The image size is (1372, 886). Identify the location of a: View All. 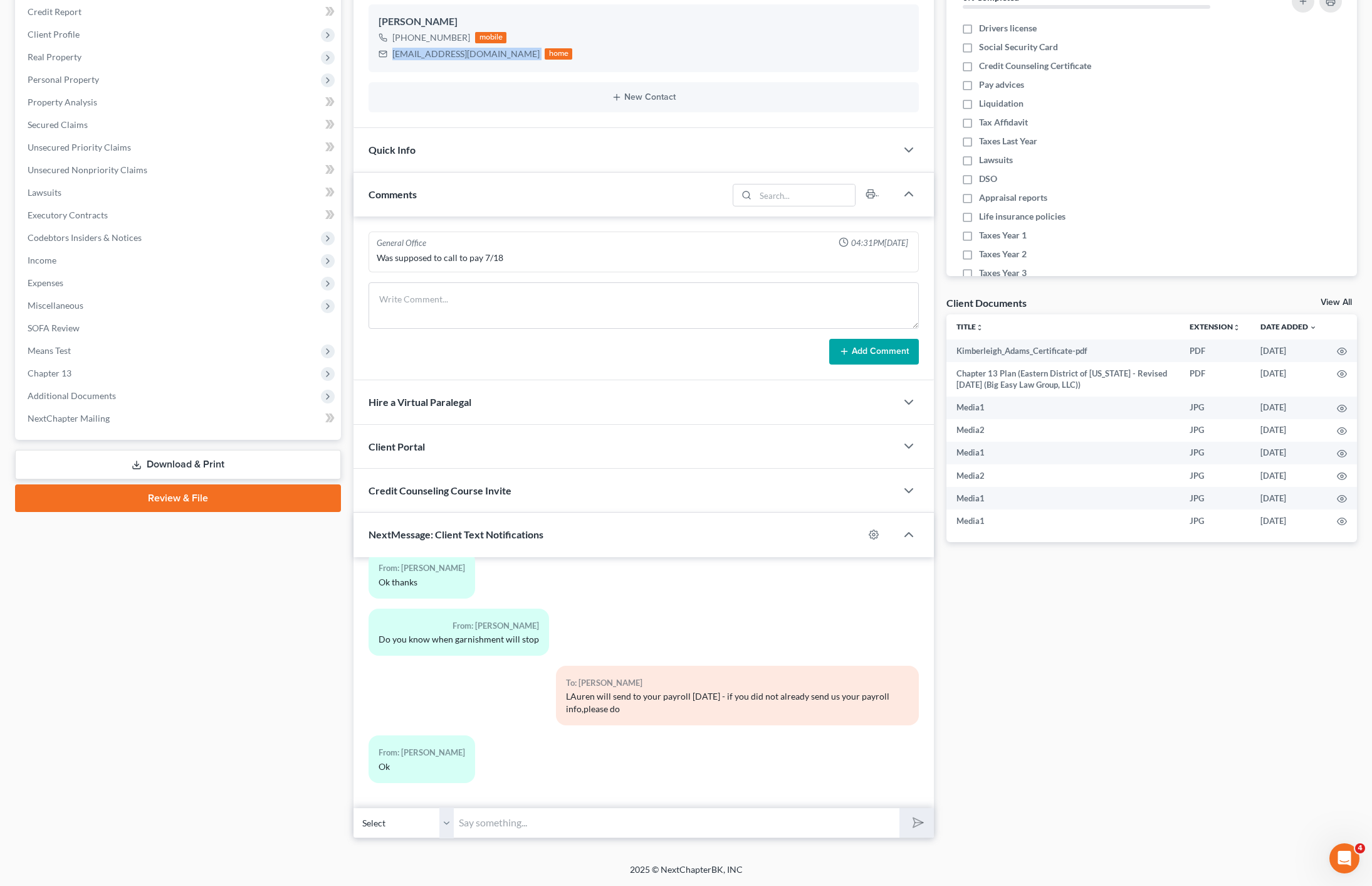
(1337, 302).